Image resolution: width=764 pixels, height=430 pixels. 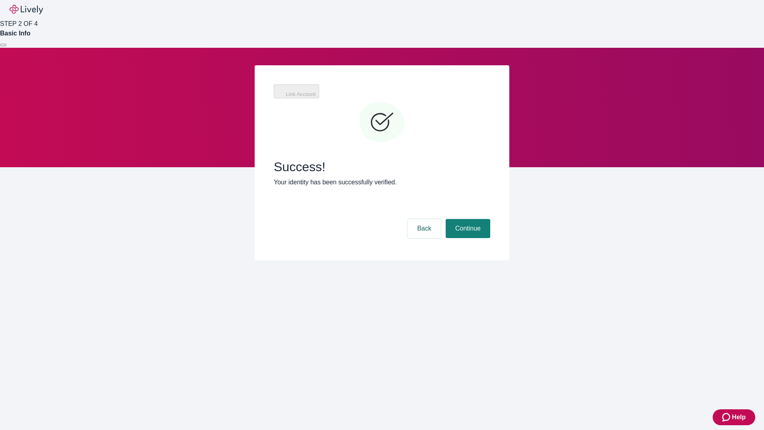 What do you see at coordinates (382, 123) in the screenshot?
I see `svg: Checkmark icon` at bounding box center [382, 123].